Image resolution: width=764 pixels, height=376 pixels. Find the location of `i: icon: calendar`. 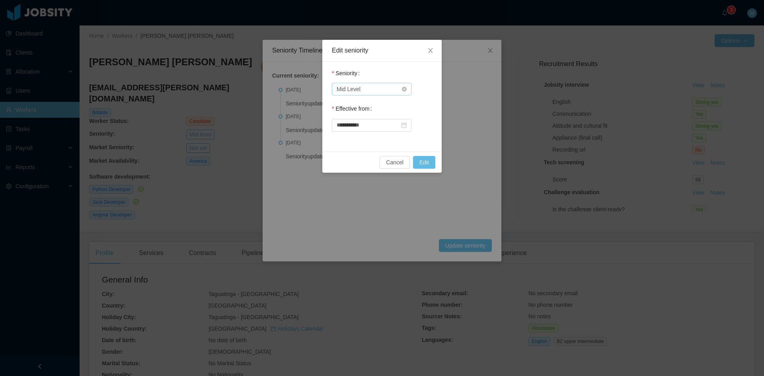

i: icon: calendar is located at coordinates (404, 125).